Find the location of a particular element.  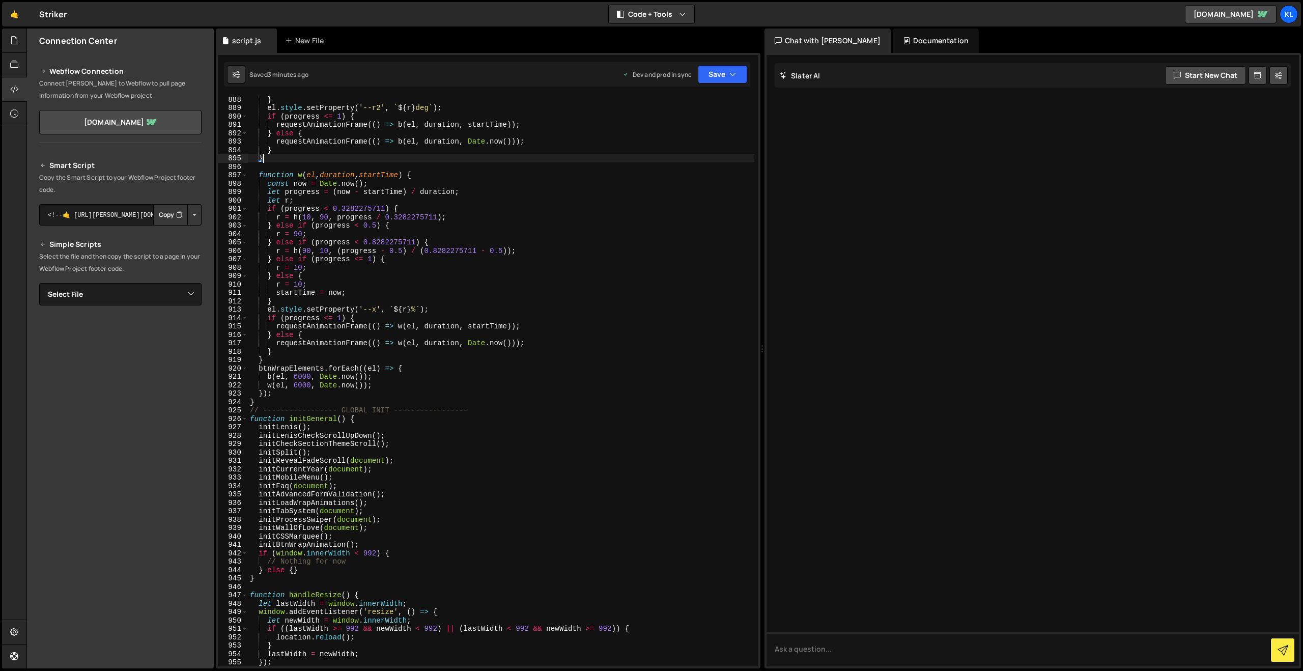

div: 935 is located at coordinates (233, 494).